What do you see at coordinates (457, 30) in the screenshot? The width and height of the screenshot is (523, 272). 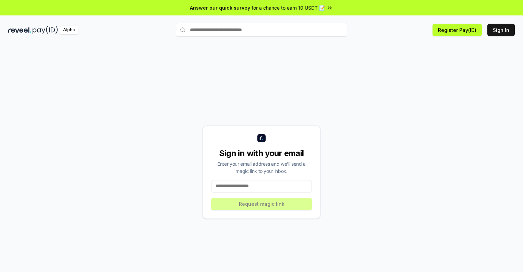 I see `button: Register Pay(ID)` at bounding box center [457, 30].